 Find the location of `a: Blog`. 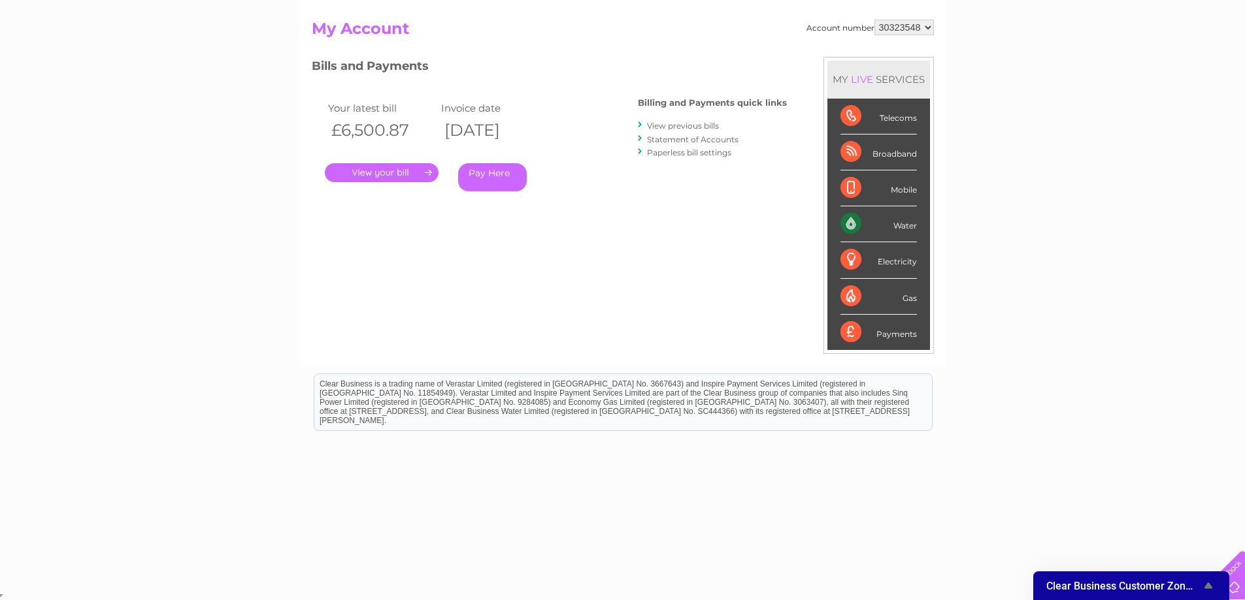

a: Blog is located at coordinates (1140, 60).